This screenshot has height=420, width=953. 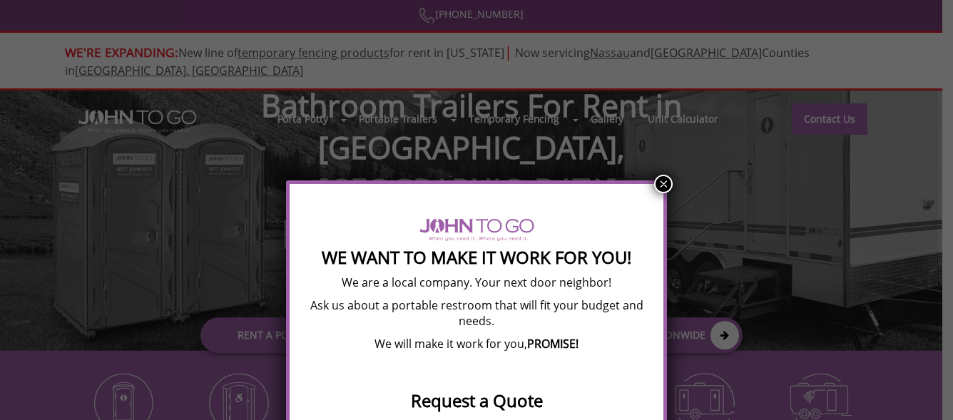 I want to click on p: Ask us about a portable restroom that will fit your budget and needs., so click(x=477, y=313).